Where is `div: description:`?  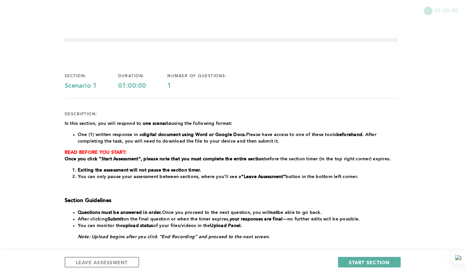 div: description: is located at coordinates (81, 114).